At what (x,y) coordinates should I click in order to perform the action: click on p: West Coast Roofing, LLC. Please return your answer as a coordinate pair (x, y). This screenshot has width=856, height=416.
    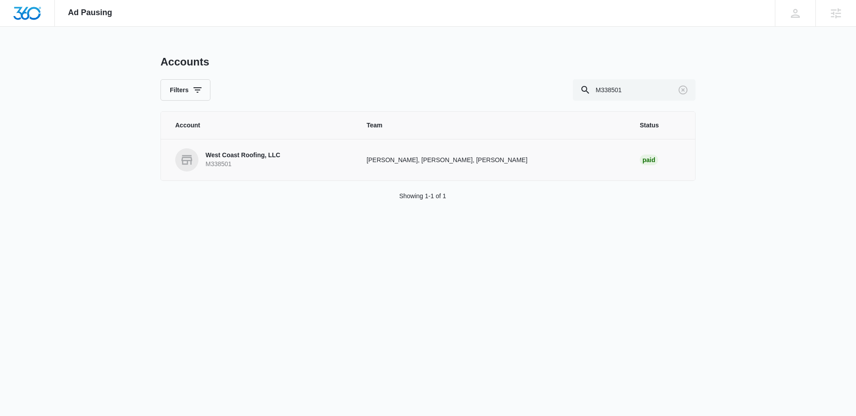
    Looking at the image, I should click on (243, 156).